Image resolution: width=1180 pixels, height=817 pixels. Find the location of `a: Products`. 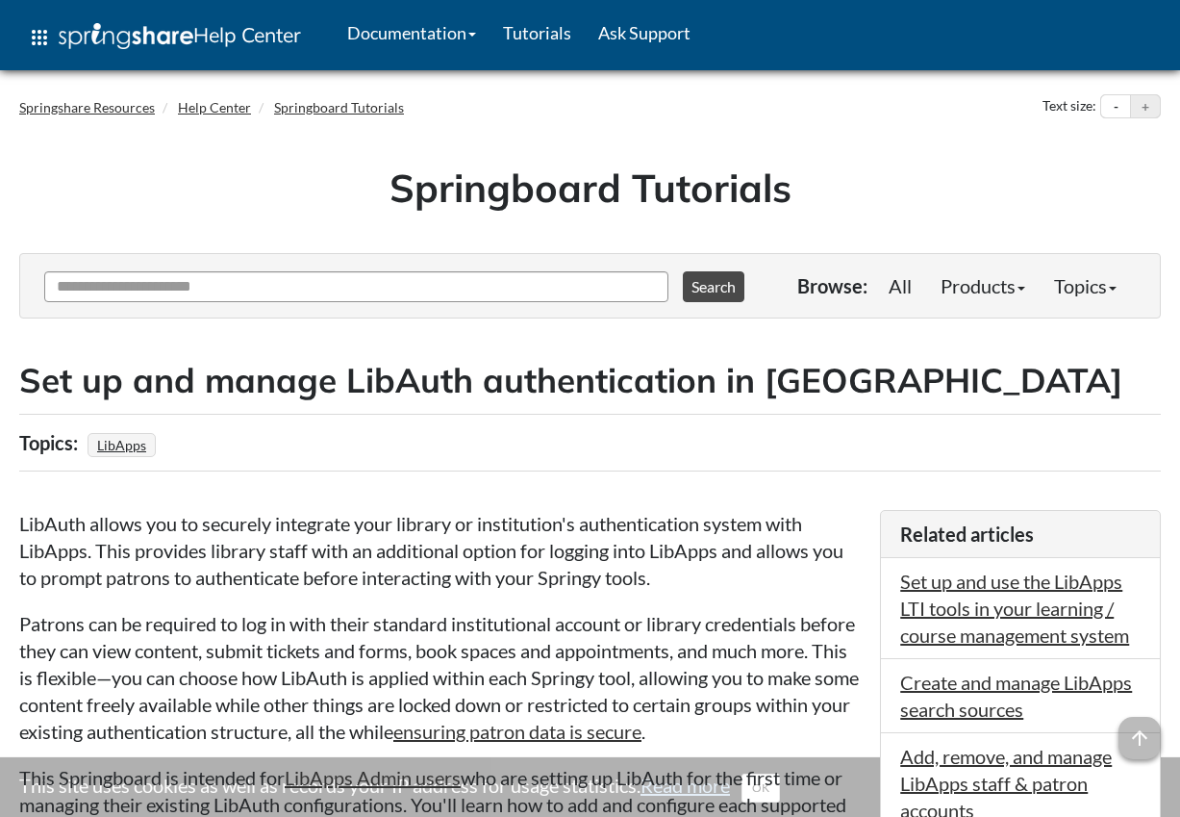

a: Products is located at coordinates (983, 286).